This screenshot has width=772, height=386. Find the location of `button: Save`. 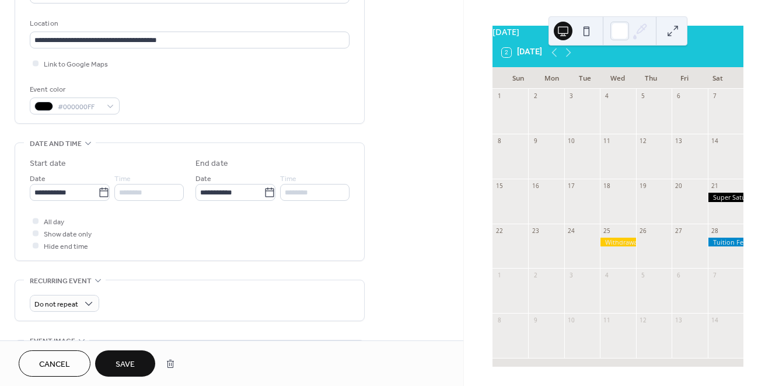

button: Save is located at coordinates (125, 363).